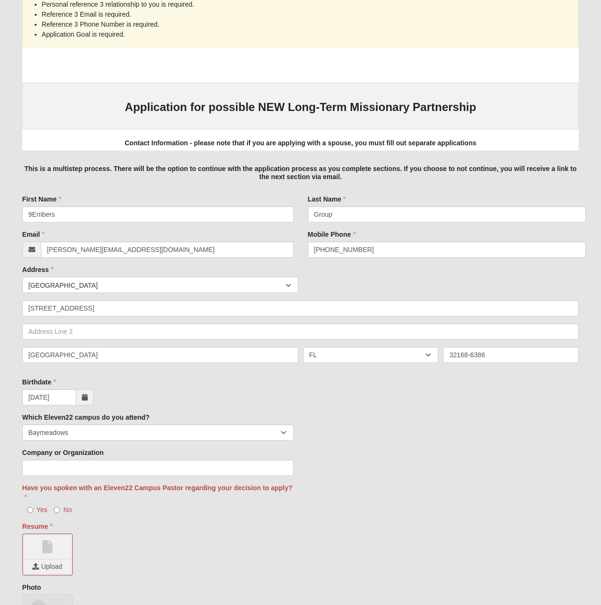 The height and width of the screenshot is (605, 601). What do you see at coordinates (301, 331) in the screenshot?
I see `input: Address Line 2` at bounding box center [301, 331].